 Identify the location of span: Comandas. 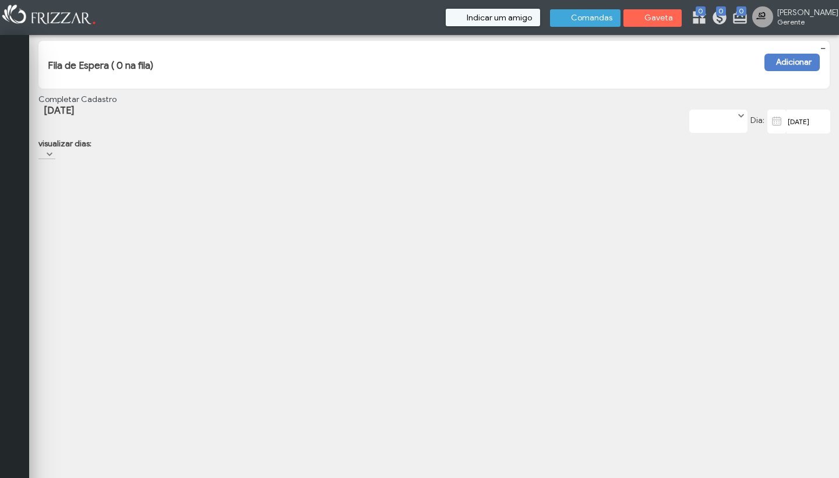
(592, 18).